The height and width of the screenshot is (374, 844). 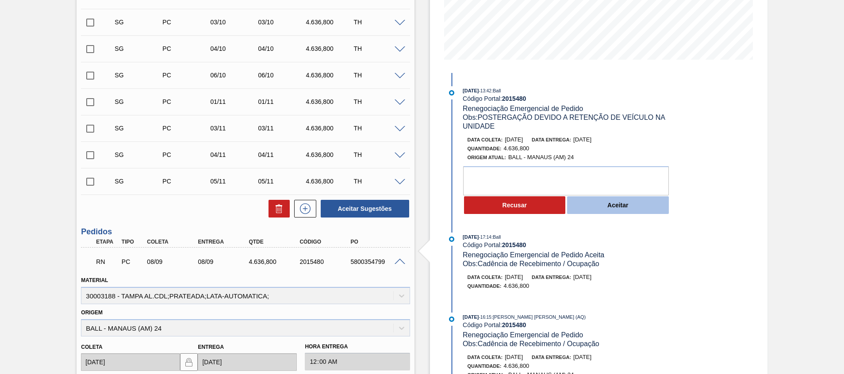 I want to click on div: Etapa, so click(x=107, y=242).